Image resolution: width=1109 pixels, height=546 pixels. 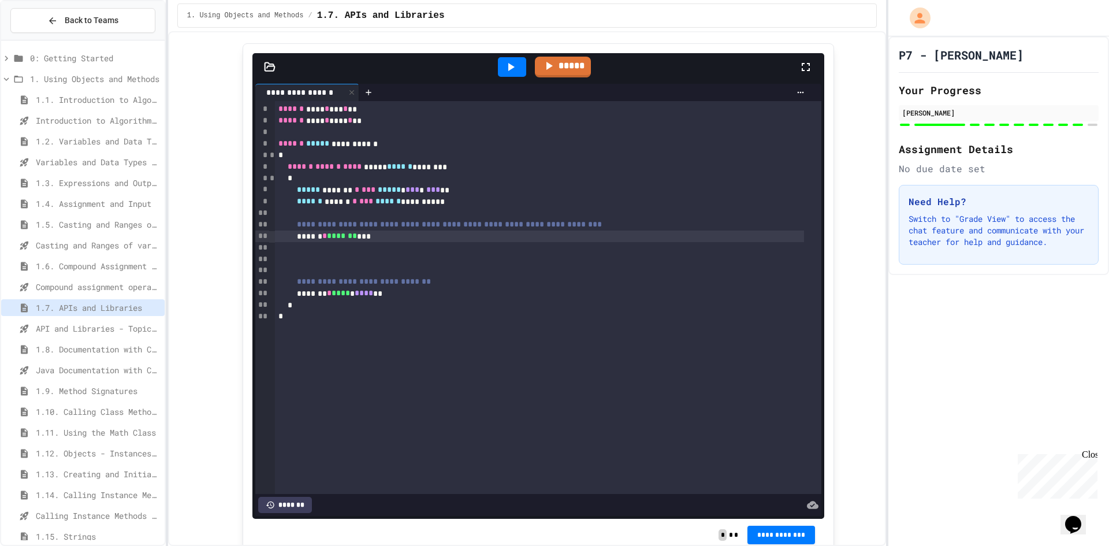 I want to click on h3: Need Help?, so click(x=998, y=202).